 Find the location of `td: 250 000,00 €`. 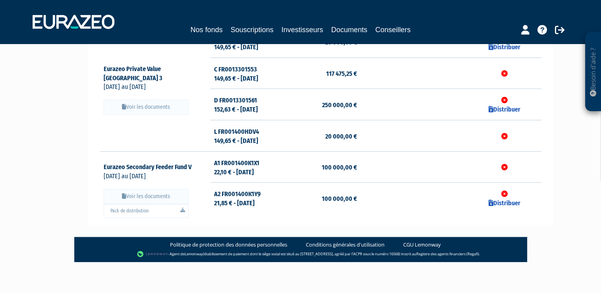

td: 250 000,00 € is located at coordinates (320, 104).